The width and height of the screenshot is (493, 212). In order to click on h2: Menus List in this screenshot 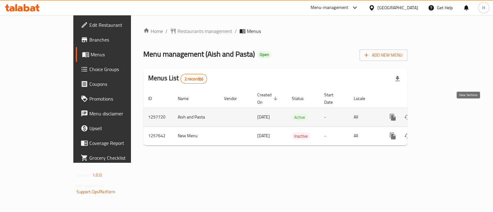, I will do `click(177, 79)`.